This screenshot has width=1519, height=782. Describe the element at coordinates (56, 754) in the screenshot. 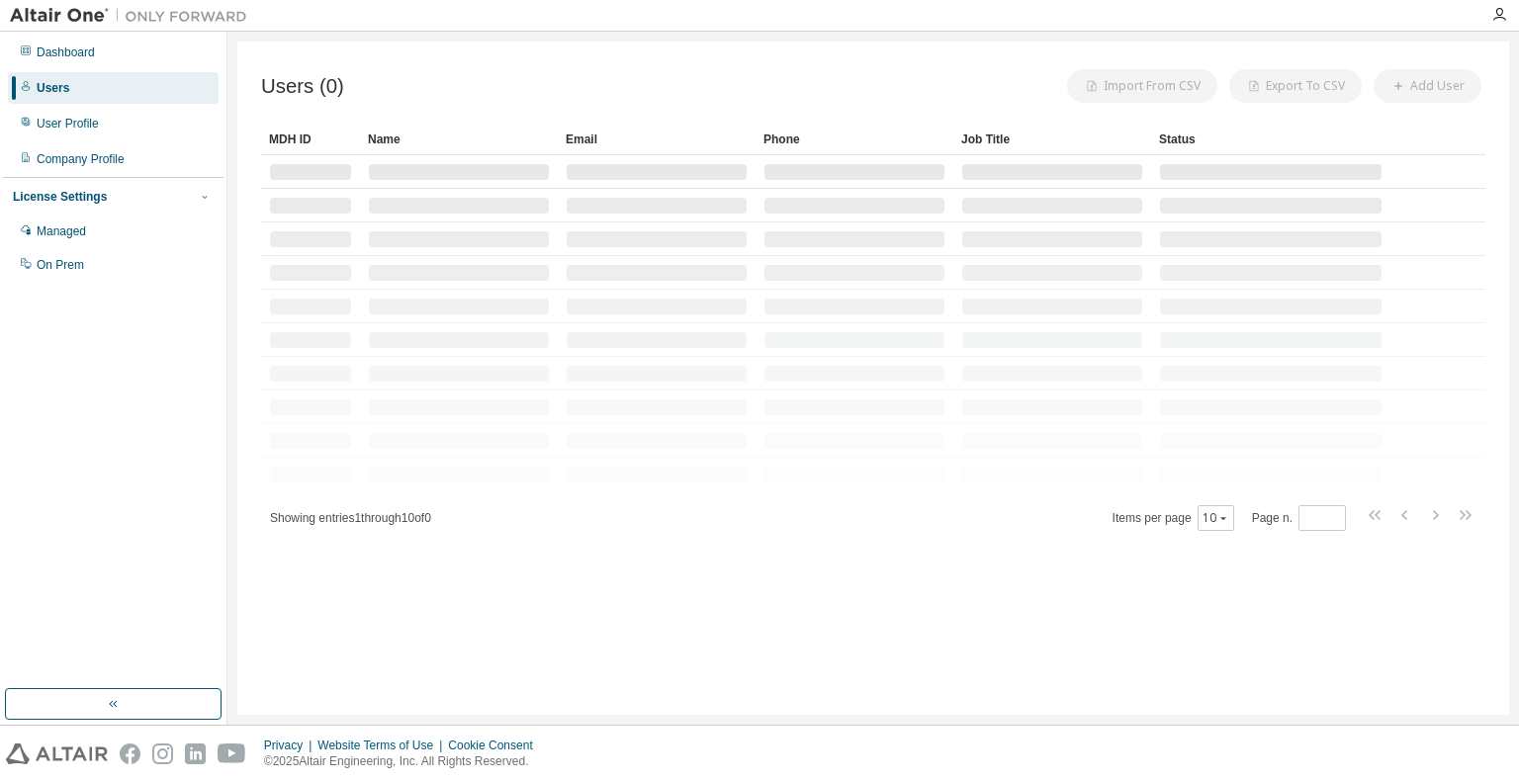

I see `img: altair_logo.svg` at that location.